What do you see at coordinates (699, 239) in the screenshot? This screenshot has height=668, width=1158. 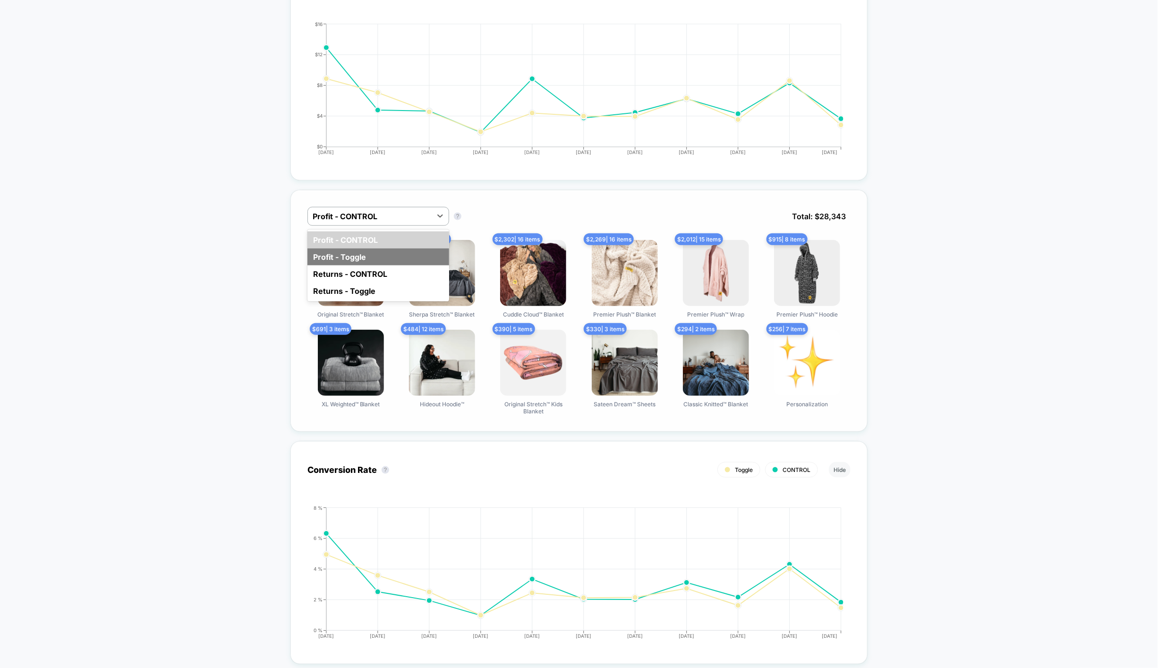 I see `span: $ 2,012 | 15 items` at bounding box center [699, 239].